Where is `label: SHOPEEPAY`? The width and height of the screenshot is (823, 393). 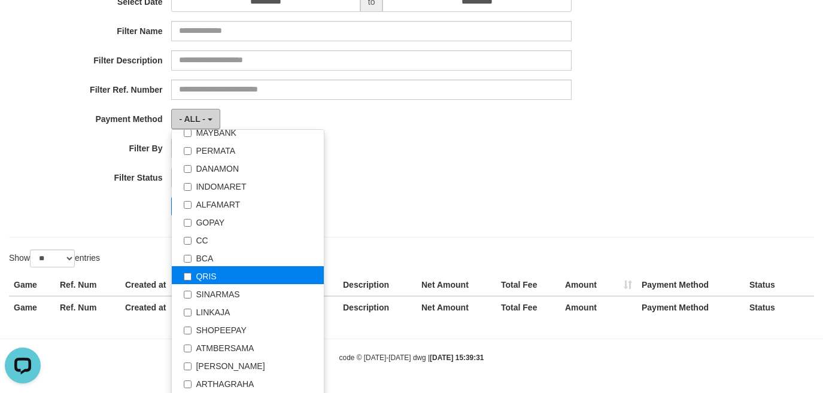 label: SHOPEEPAY is located at coordinates (248, 329).